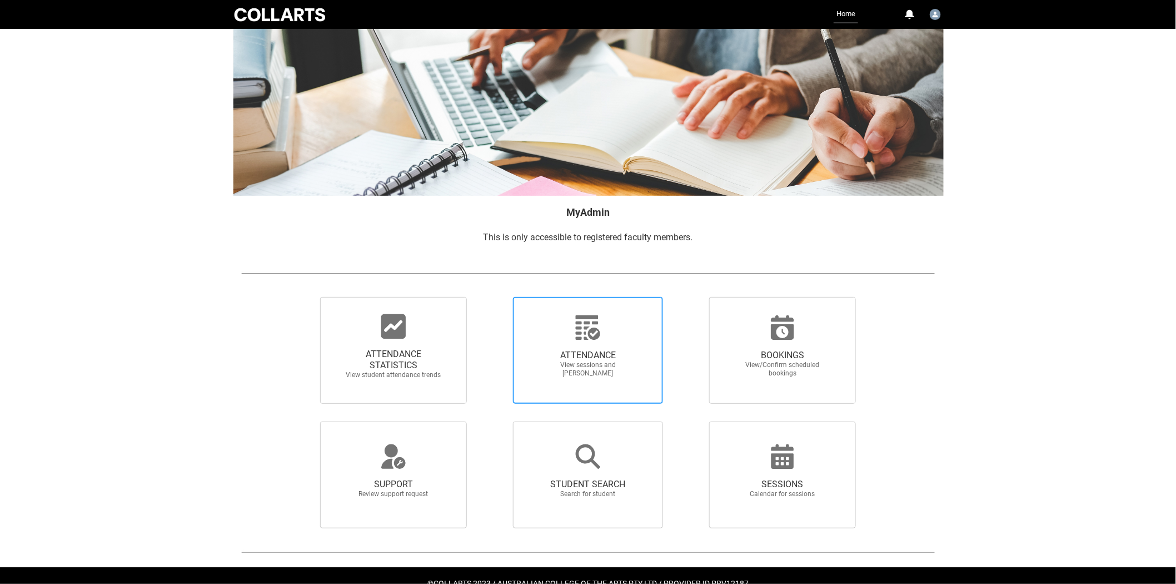  What do you see at coordinates (783, 355) in the screenshot?
I see `span: BOOKINGS` at bounding box center [783, 355].